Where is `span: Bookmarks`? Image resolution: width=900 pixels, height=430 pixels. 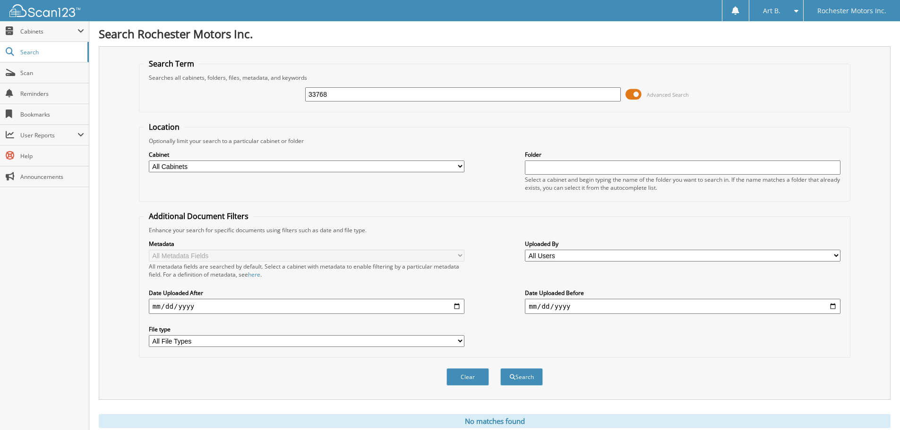
span: Bookmarks is located at coordinates (52, 114).